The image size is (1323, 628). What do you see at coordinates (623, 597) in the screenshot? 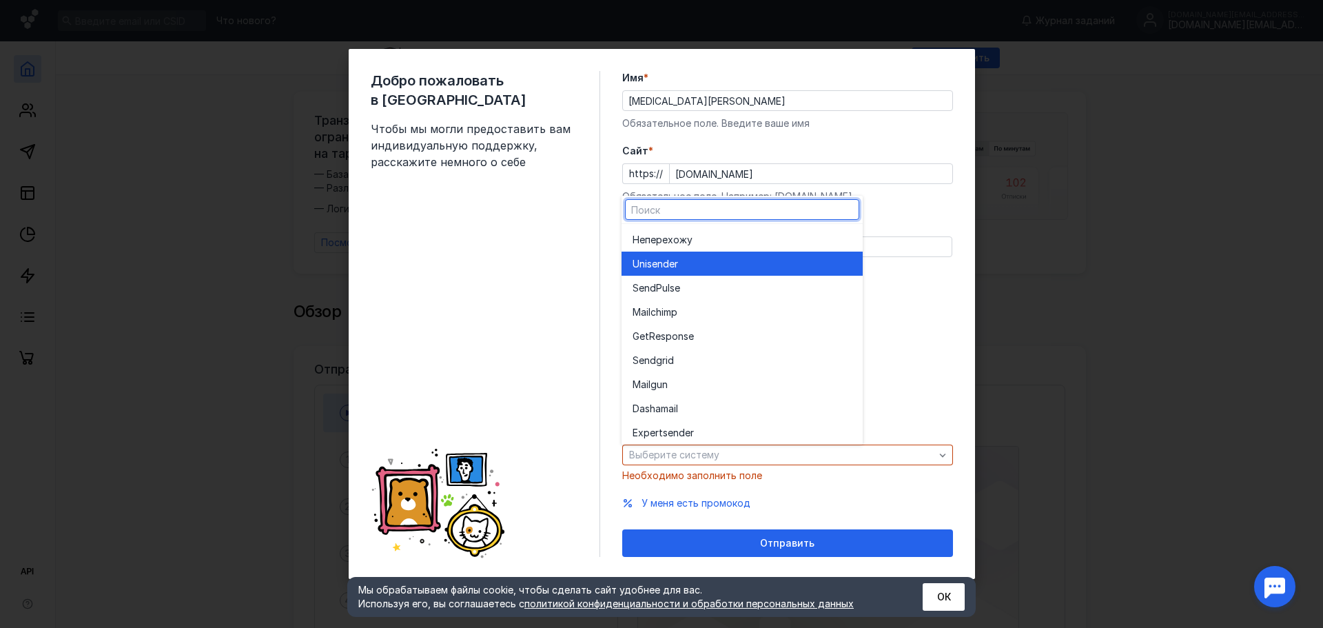
I see `div: Мы обрабатываем файлы cookie, чтобы сделать сайт удобнее для вас. Используя его, вы соглашаетесь c` at bounding box center [623, 597].